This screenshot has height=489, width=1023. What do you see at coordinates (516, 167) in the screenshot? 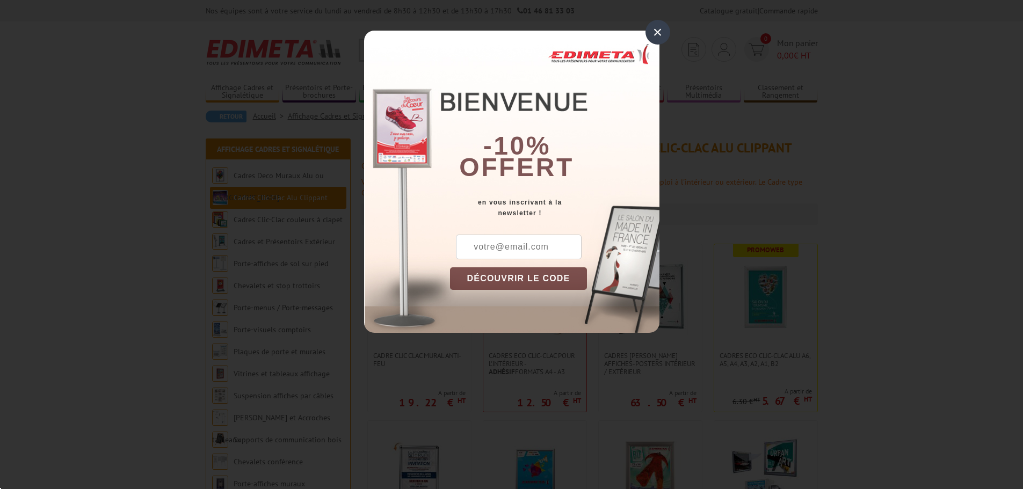
I see `font: offert` at bounding box center [516, 167].